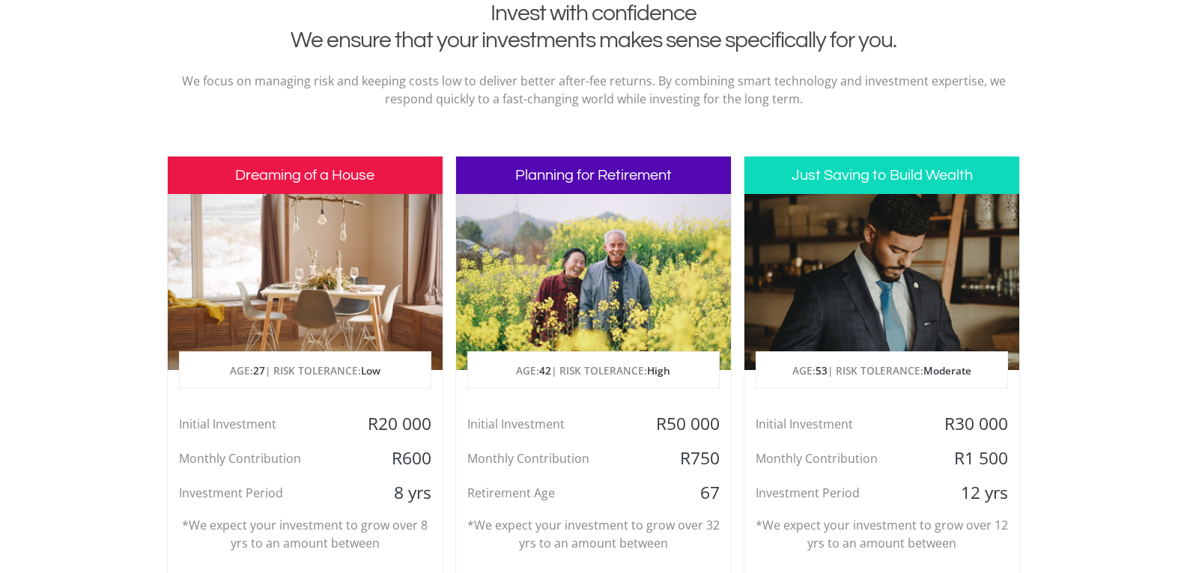  What do you see at coordinates (305, 175) in the screenshot?
I see `h3: Dreaming of a House` at bounding box center [305, 175].